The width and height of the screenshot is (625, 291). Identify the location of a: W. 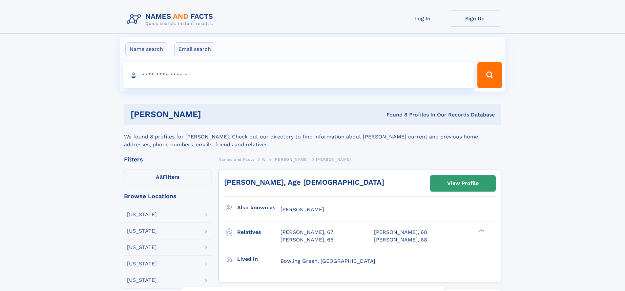
(264, 159).